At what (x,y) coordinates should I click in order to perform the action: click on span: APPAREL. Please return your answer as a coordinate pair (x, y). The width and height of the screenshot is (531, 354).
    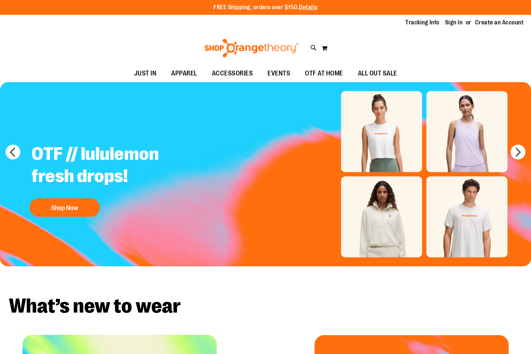
    Looking at the image, I should click on (184, 73).